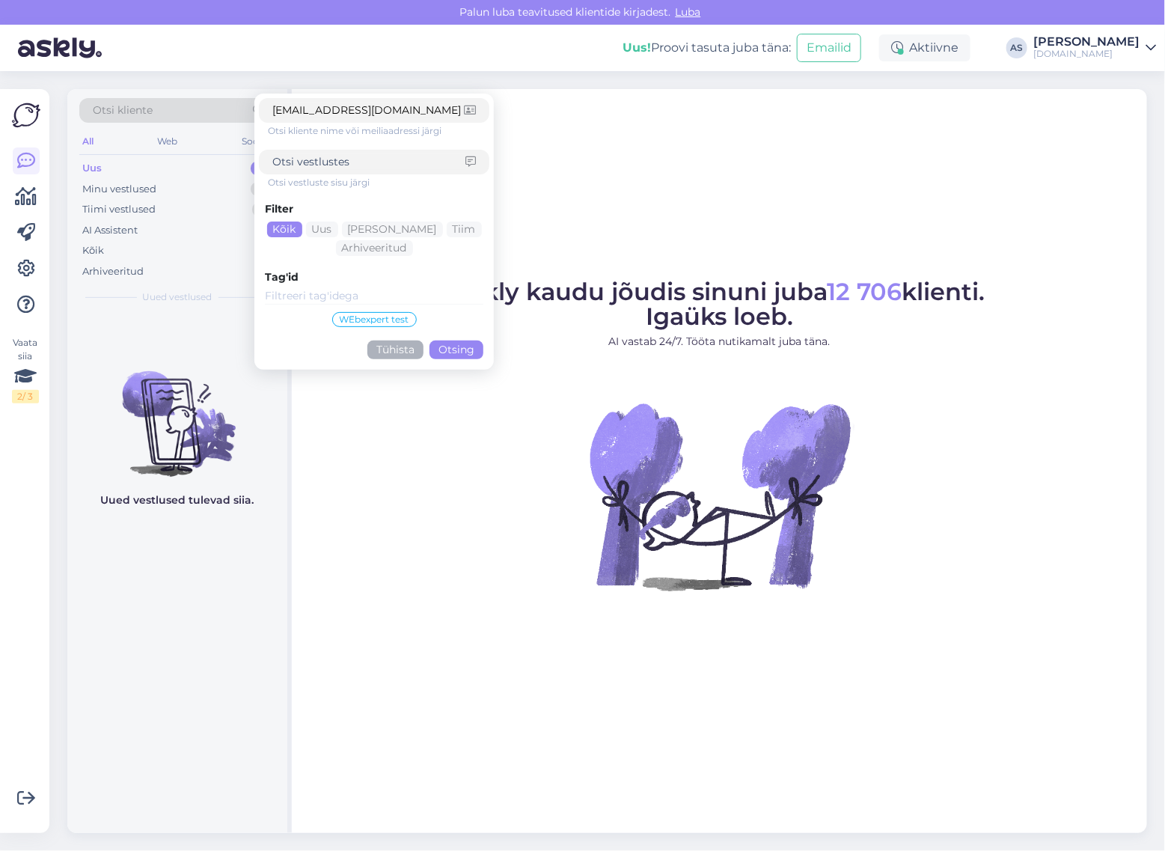 The image size is (1165, 851). Describe the element at coordinates (257, 141) in the screenshot. I see `div: Socials` at that location.